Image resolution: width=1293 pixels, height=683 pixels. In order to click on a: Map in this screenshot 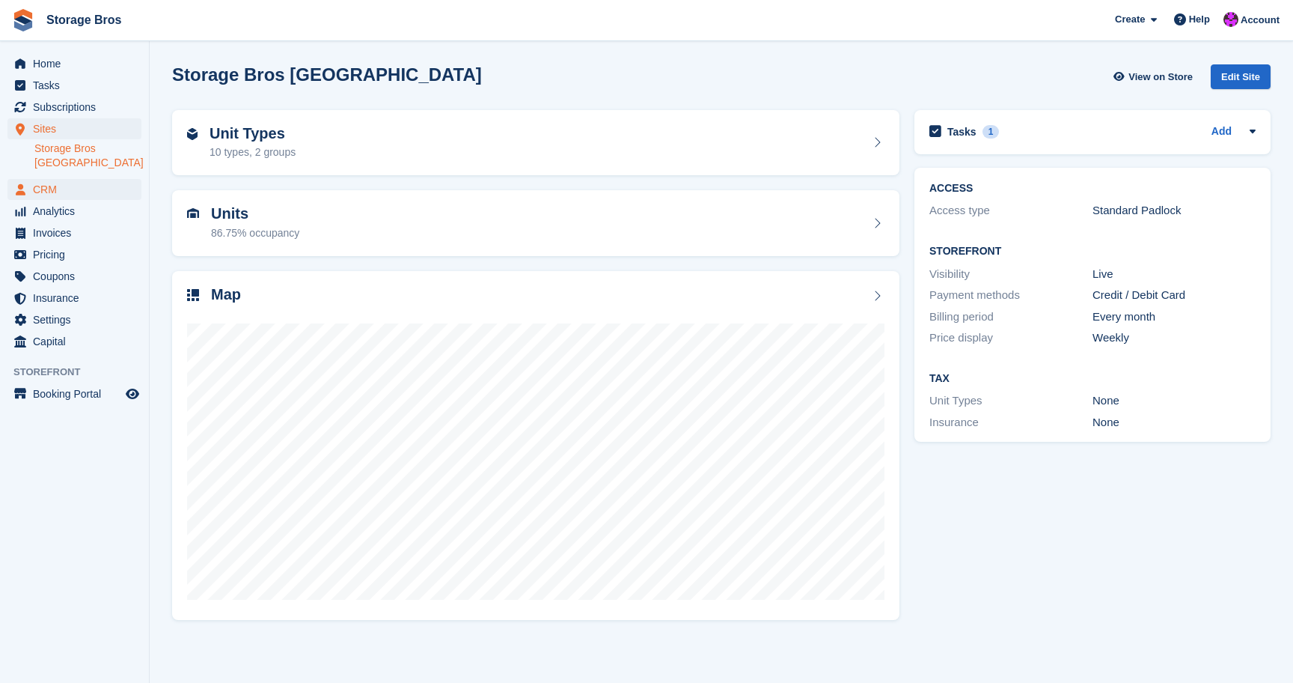, I will do `click(536, 445)`.